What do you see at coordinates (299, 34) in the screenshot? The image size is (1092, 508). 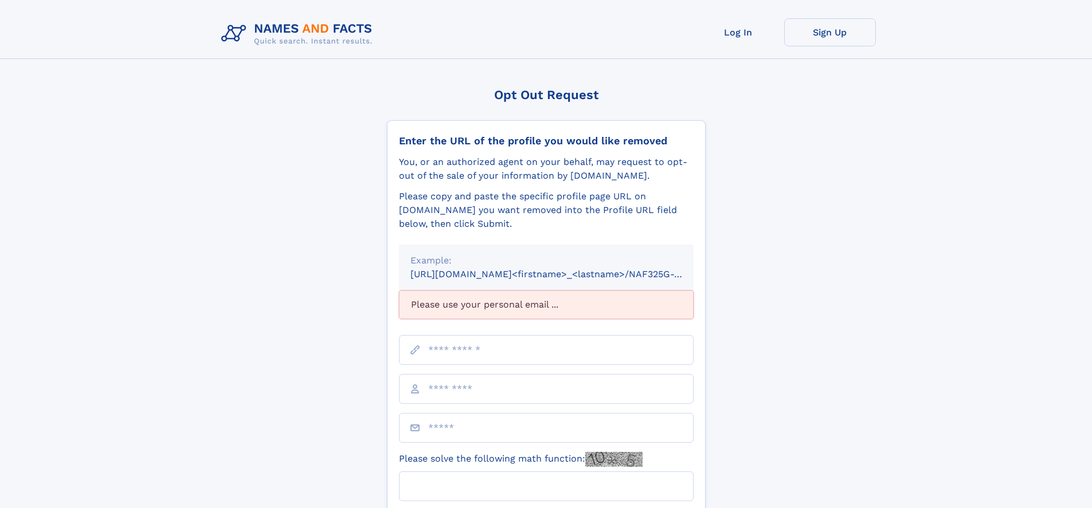 I see `img: Logo Names and Facts` at bounding box center [299, 34].